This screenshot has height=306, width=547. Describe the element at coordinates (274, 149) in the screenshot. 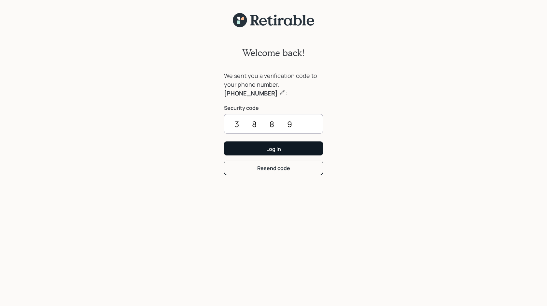

I see `div: Log In` at that location.